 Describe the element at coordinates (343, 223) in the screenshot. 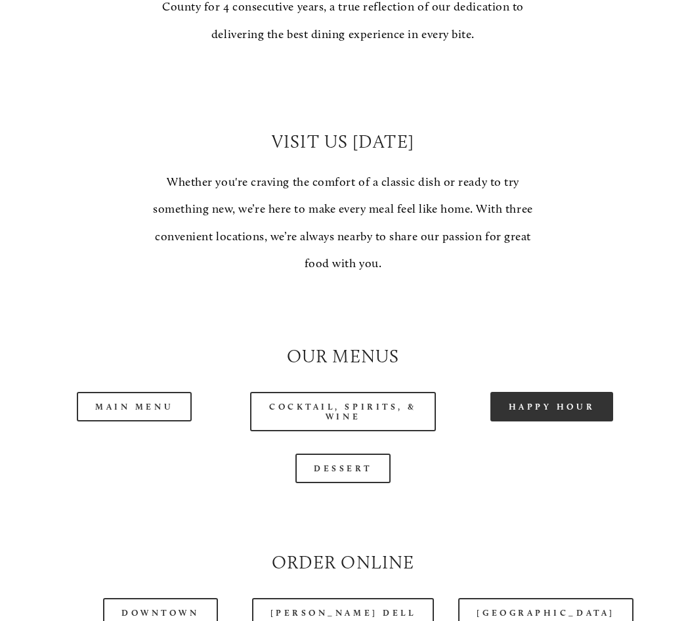

I see `p: Whether you're craving the comfort of a classic dish or ready to try something new, we’re here to...` at that location.